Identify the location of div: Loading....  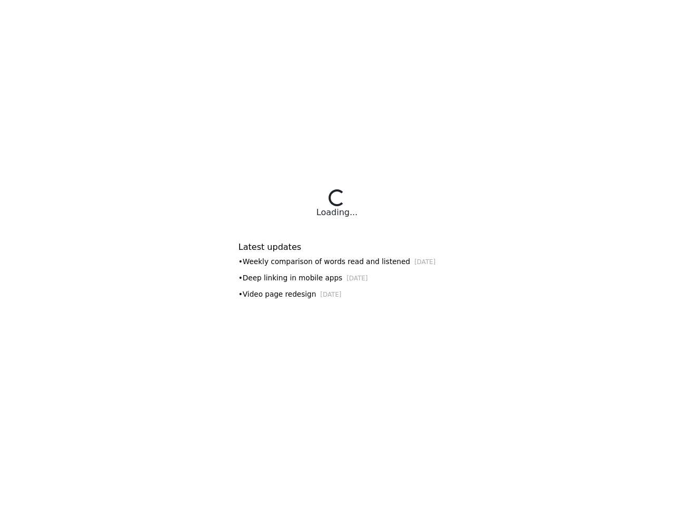
(337, 213).